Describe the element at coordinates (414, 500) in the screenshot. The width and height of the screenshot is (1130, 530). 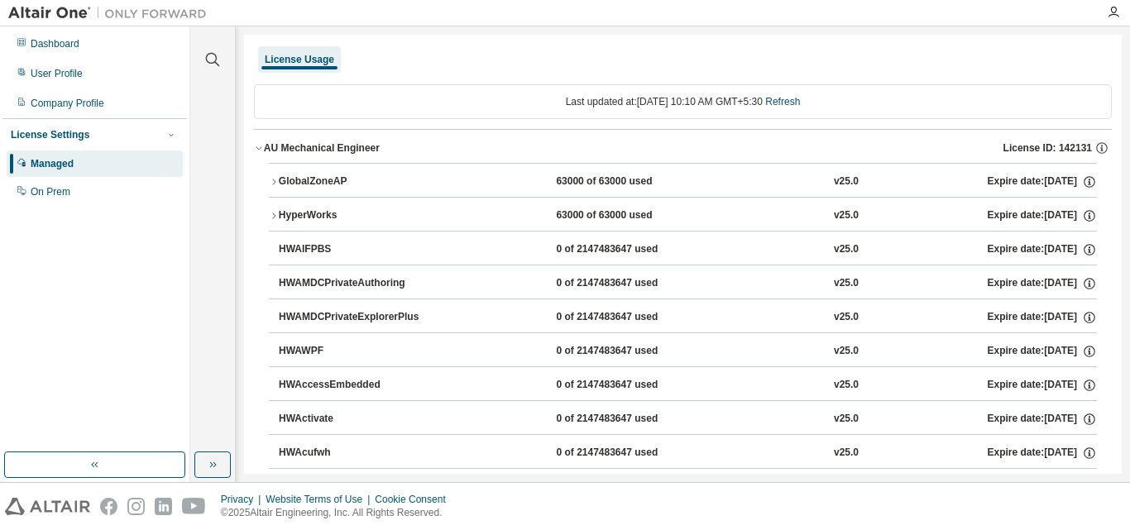
I see `div: Cookie Consent` at that location.